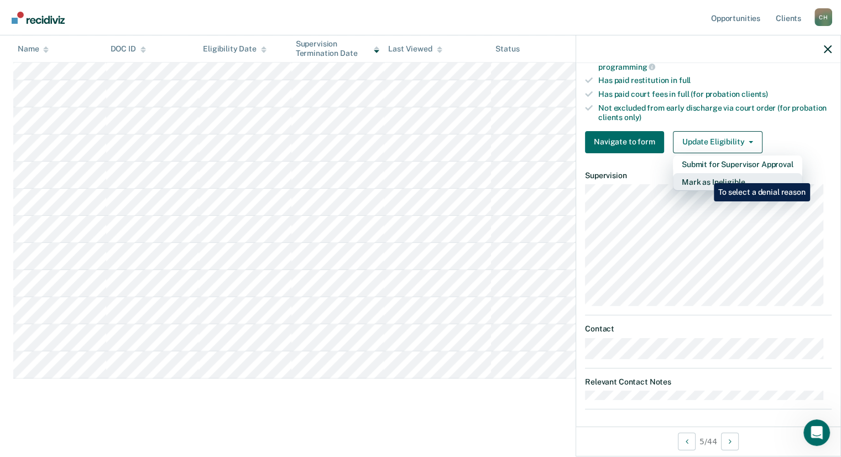 Image resolution: width=841 pixels, height=457 pixels. Describe the element at coordinates (738, 164) in the screenshot. I see `button: Submit for Supervisor Approval` at that location.